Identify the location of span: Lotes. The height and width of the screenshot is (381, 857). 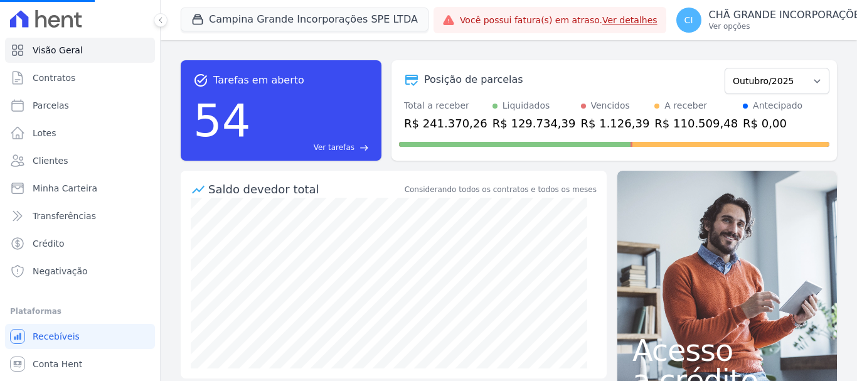
(45, 133).